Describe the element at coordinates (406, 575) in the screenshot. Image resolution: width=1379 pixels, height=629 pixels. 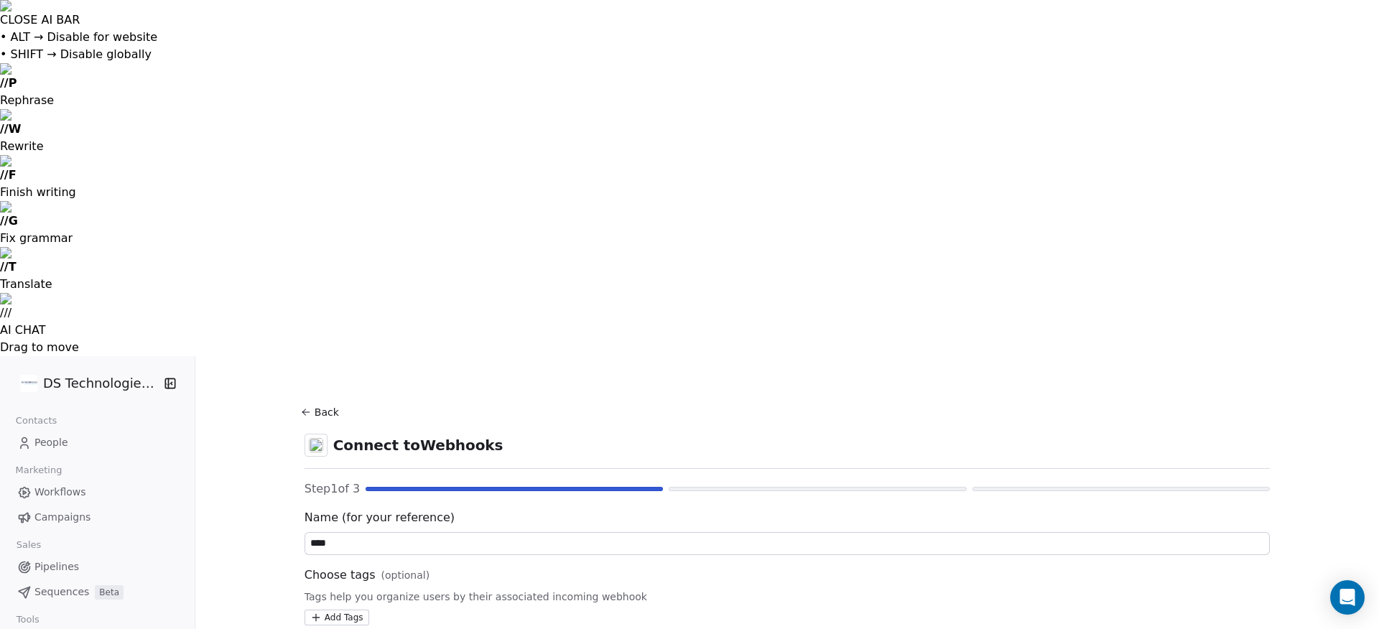
I see `span: (optional)` at that location.